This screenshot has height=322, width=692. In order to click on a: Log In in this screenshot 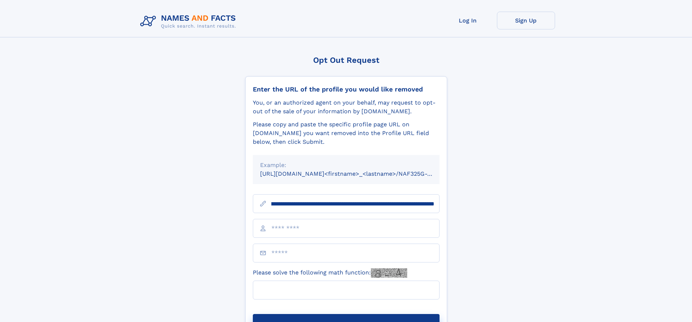, I will do `click(468, 20)`.